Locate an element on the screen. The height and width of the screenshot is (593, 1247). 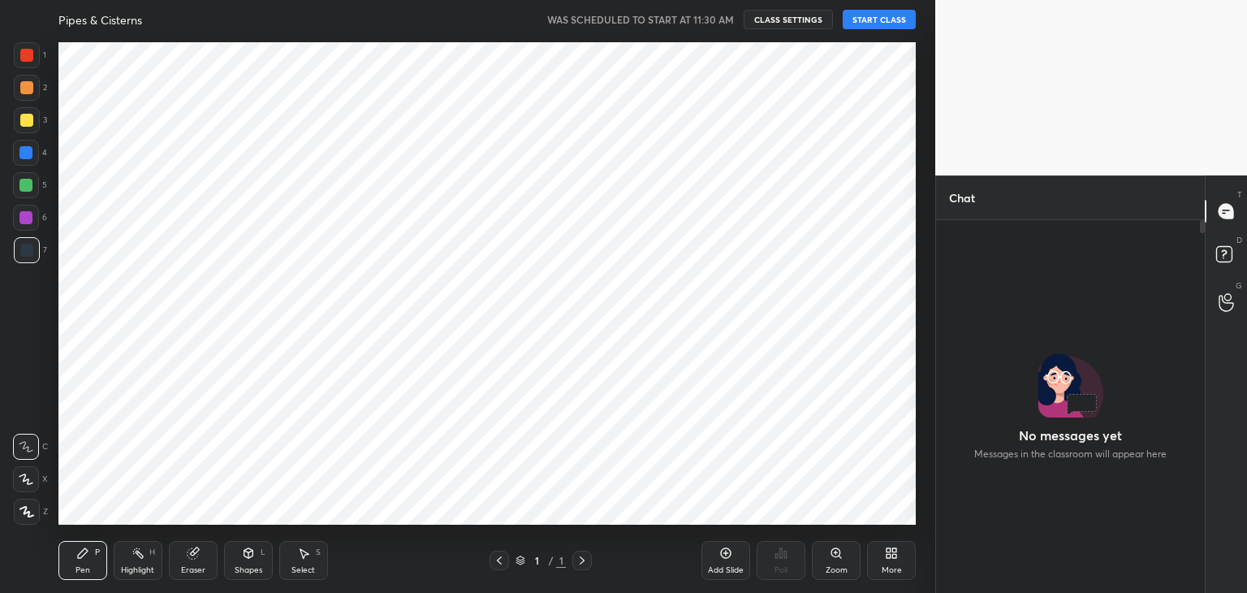
button: START CLASS is located at coordinates (879, 19).